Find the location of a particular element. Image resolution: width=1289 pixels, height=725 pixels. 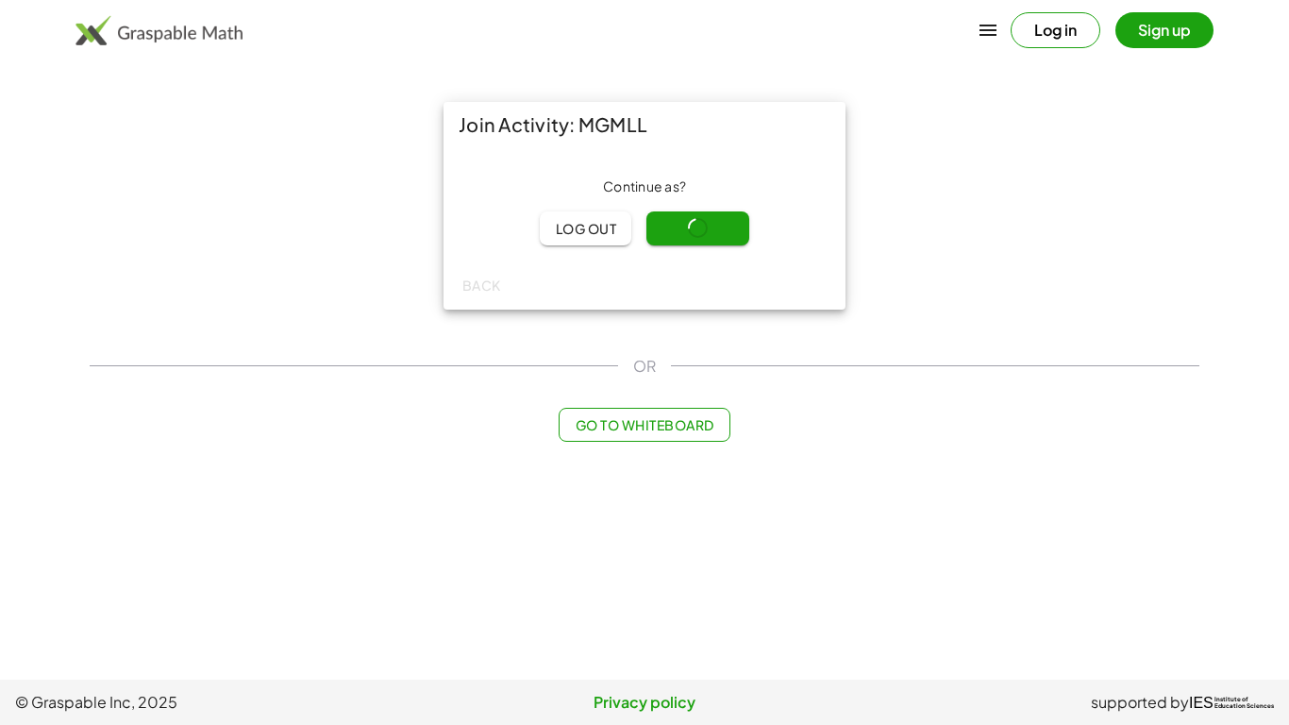

span: © Graspable Inc, 2025 is located at coordinates (225, 702).